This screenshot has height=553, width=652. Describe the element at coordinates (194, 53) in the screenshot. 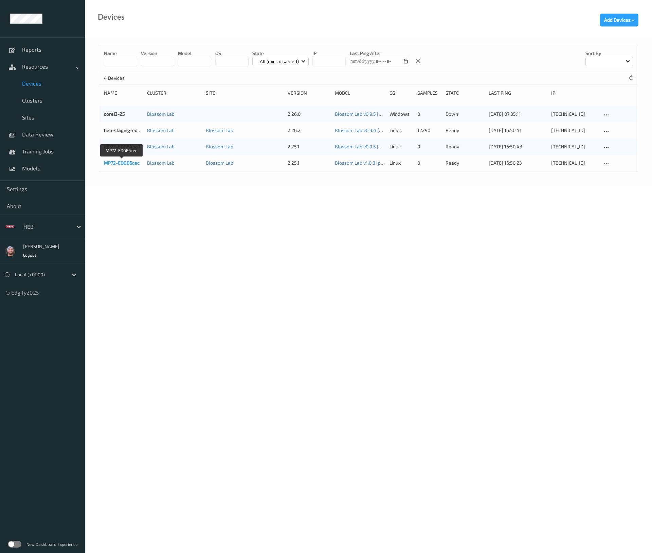

I see `p: model` at that location.